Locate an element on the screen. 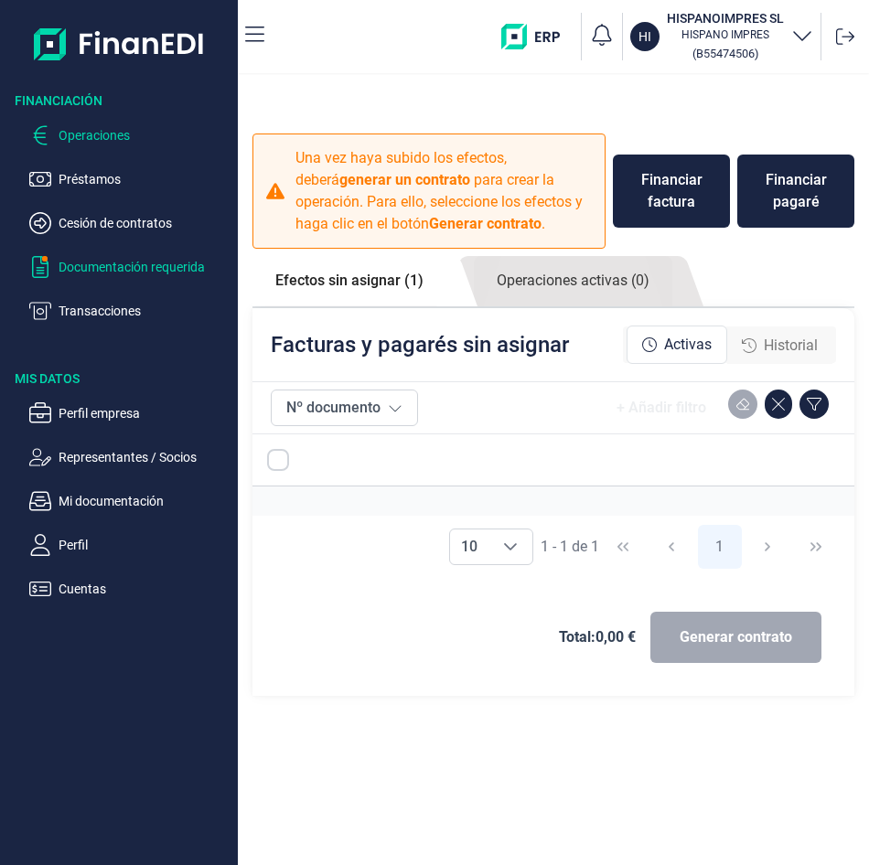 The height and width of the screenshot is (865, 869). button: Representantes / Socios is located at coordinates (130, 457).